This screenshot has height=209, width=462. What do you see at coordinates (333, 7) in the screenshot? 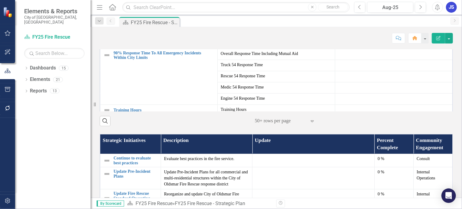
I see `span: Search` at bounding box center [333, 7].